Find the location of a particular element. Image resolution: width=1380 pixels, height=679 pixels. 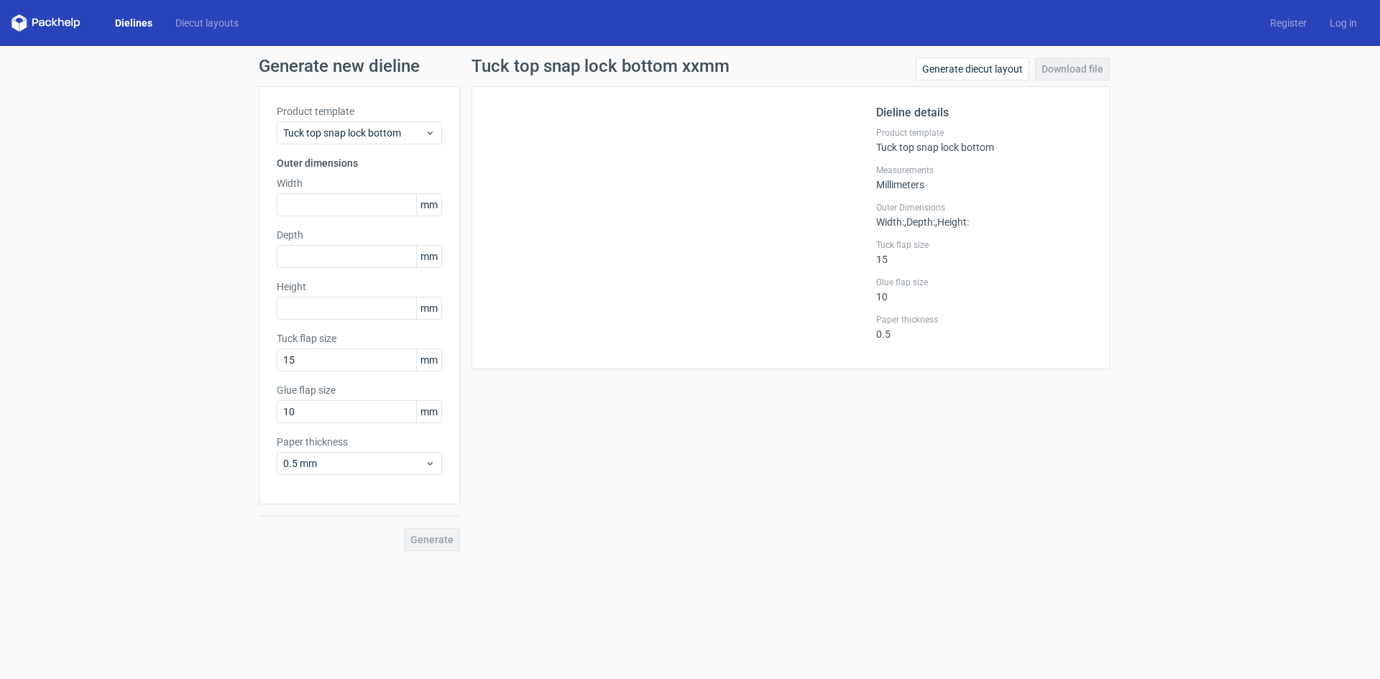

h1: Generate new dieline is located at coordinates (690, 66).